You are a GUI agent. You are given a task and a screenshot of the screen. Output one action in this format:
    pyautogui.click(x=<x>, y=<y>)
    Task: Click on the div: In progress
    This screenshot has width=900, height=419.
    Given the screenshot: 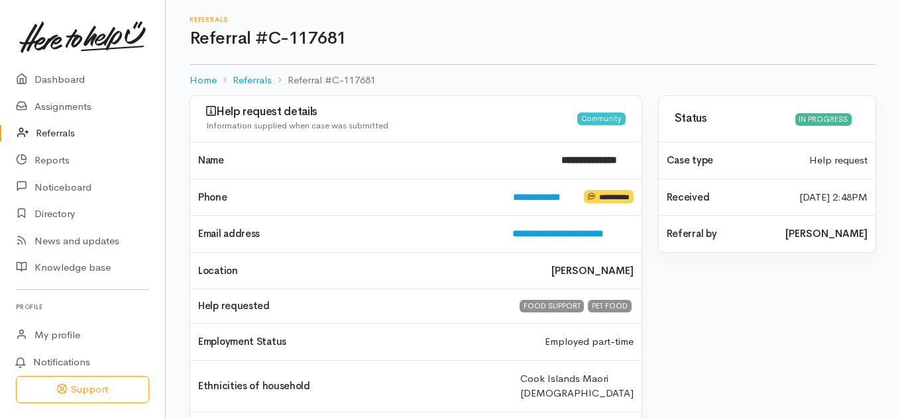 What is the action you would take?
    pyautogui.click(x=823, y=119)
    